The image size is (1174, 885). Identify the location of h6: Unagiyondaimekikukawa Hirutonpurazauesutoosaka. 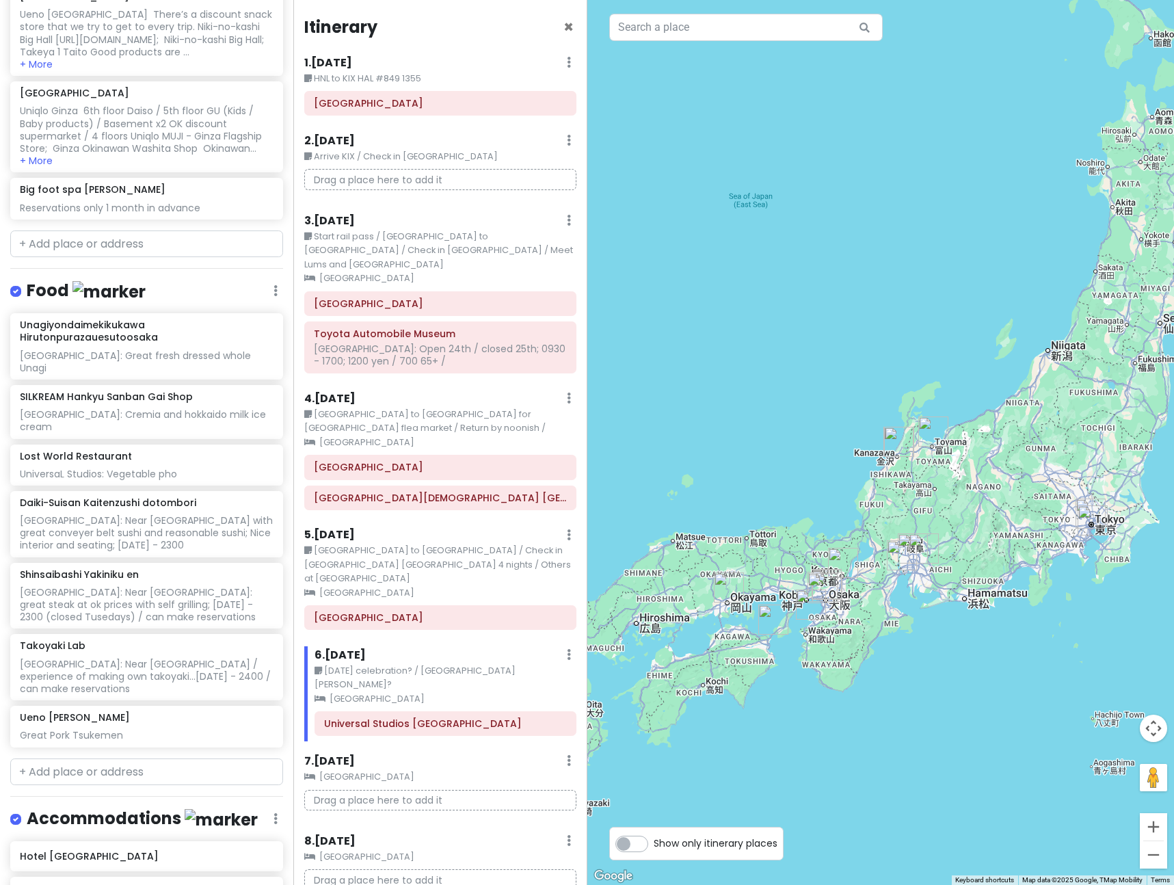
(146, 331).